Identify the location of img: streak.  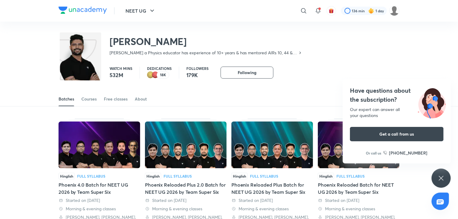
(372, 11).